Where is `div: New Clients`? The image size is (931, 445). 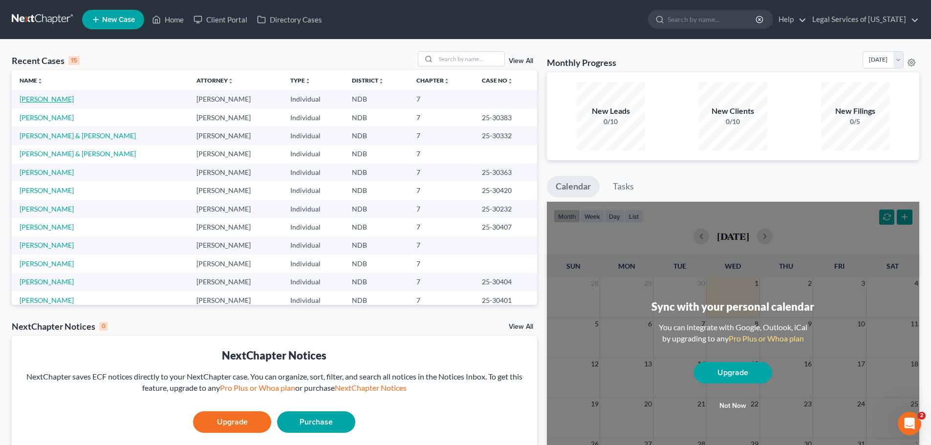 div: New Clients is located at coordinates (733, 111).